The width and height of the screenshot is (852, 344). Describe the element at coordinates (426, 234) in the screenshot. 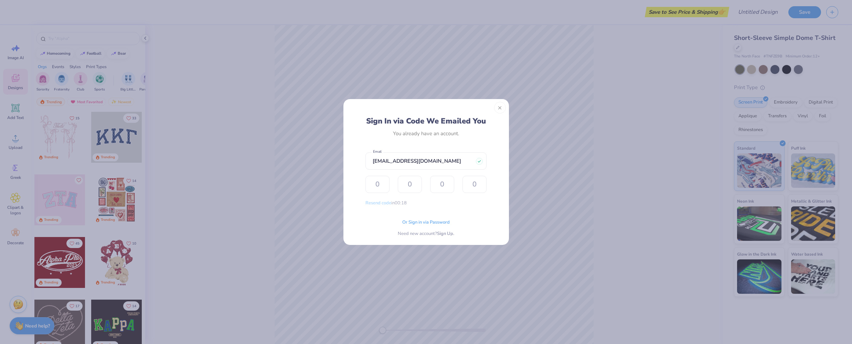

I see `div: Need new account?` at that location.